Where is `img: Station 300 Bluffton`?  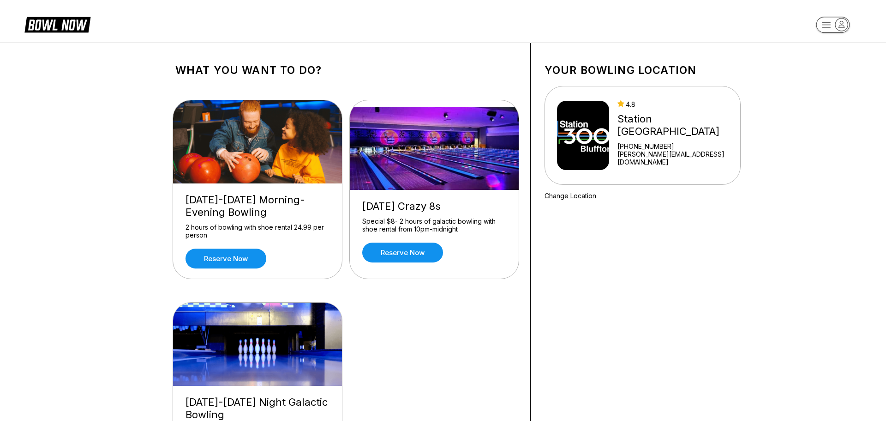 img: Station 300 Bluffton is located at coordinates (583, 135).